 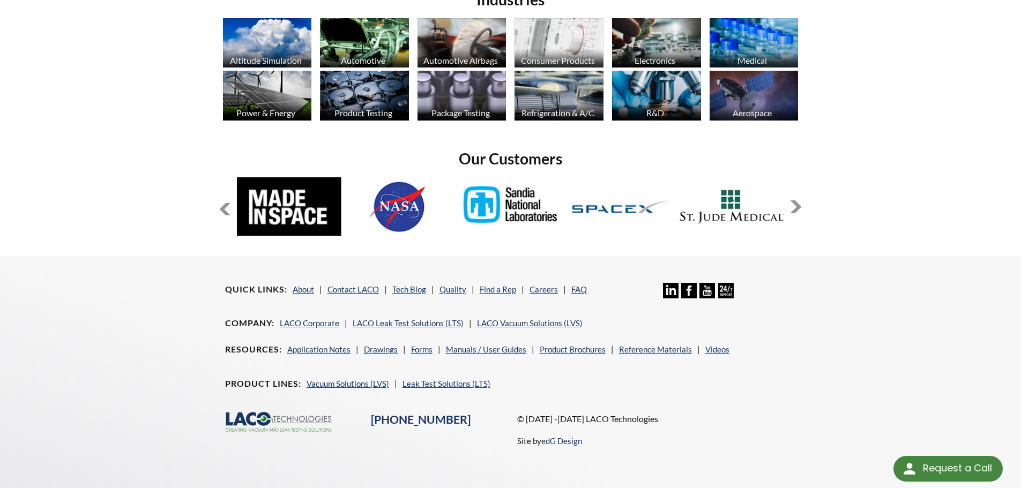 What do you see at coordinates (266, 60) in the screenshot?
I see `div: Altitude Simulation` at bounding box center [266, 60].